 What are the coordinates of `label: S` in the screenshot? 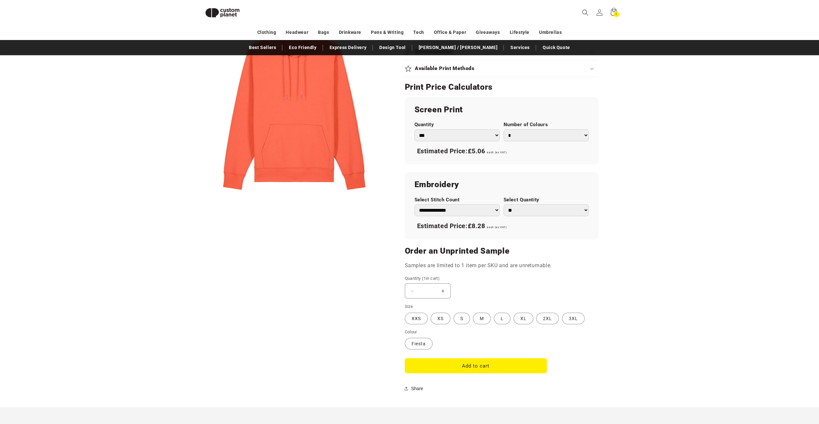 It's located at (462, 319).